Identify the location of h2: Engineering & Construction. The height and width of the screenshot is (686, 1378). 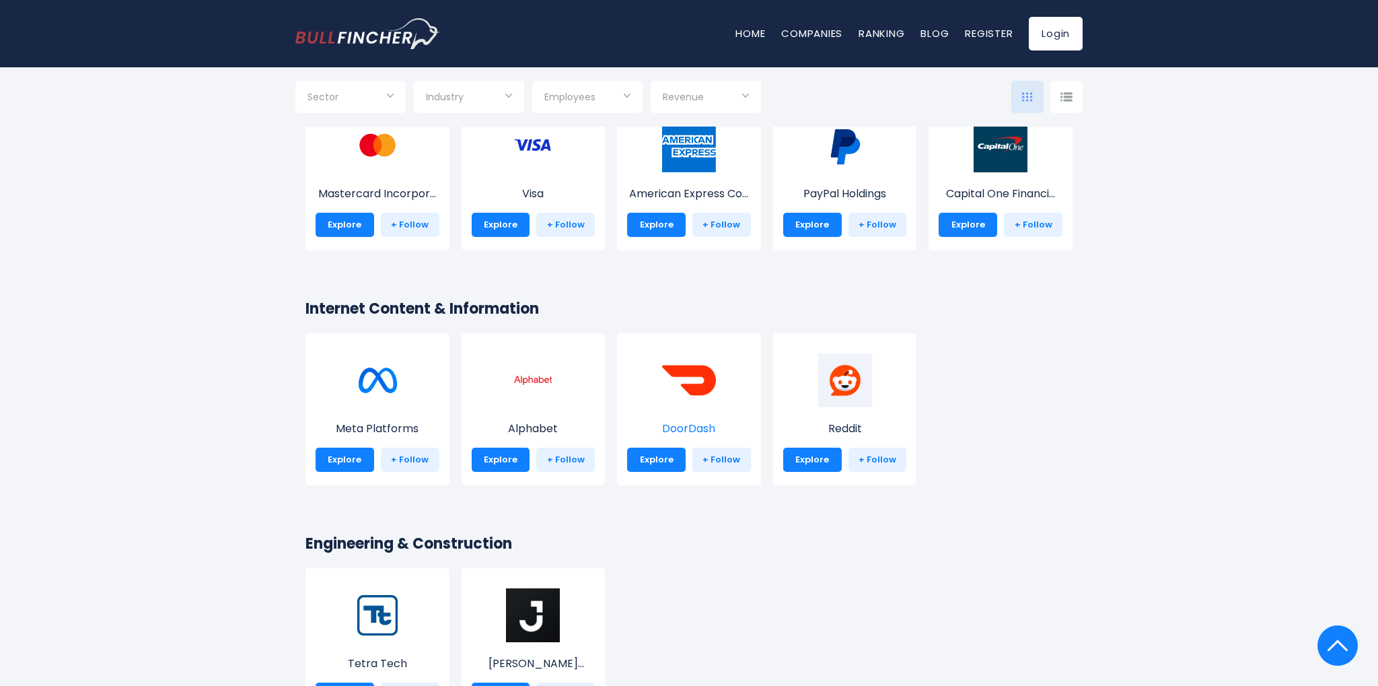
(689, 543).